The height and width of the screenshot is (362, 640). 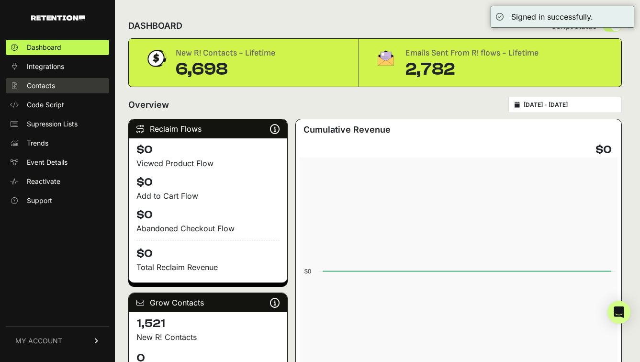 I want to click on a: Dashboard, so click(x=57, y=47).